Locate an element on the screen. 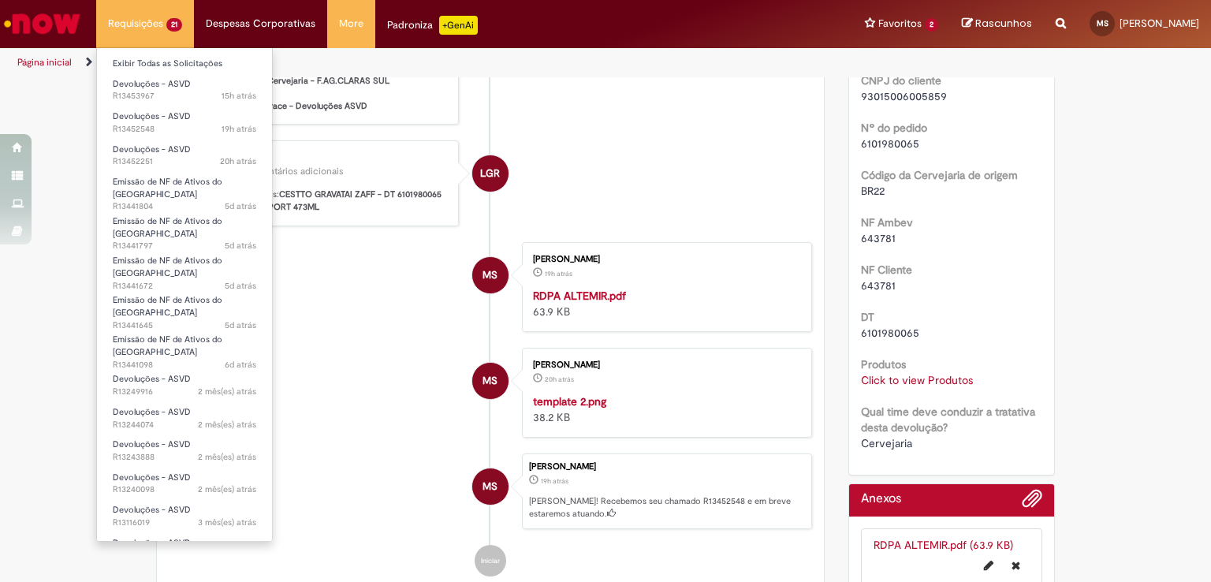  span: R13249916 is located at coordinates (185, 392).